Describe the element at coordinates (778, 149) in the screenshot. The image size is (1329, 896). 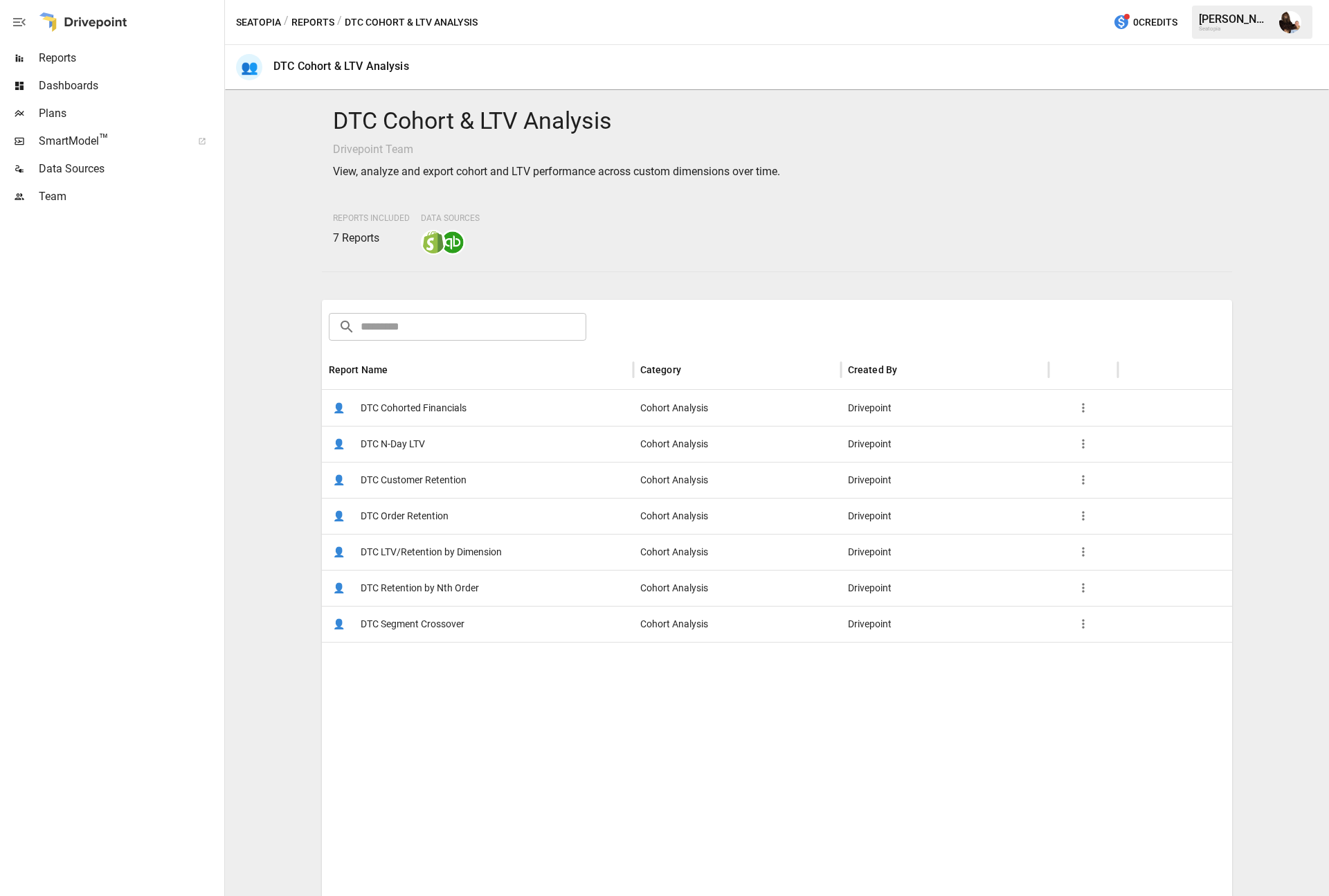
I see `p: Drivepoint Team` at that location.